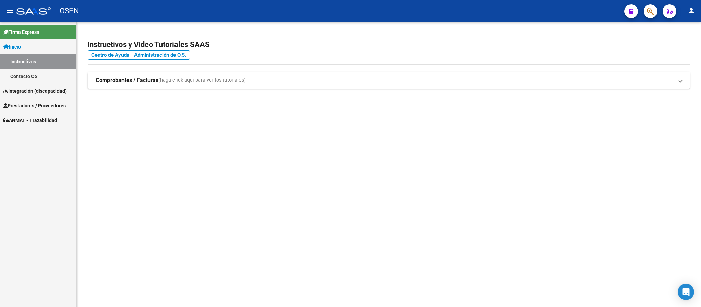  What do you see at coordinates (12, 47) in the screenshot?
I see `span: Inicio` at bounding box center [12, 47].